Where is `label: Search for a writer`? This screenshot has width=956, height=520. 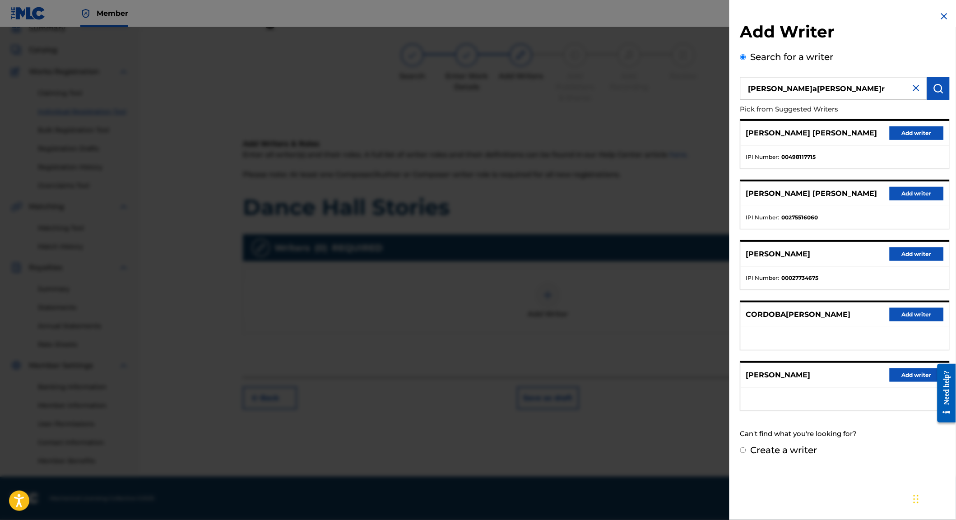
label: Search for a writer is located at coordinates (792, 57).